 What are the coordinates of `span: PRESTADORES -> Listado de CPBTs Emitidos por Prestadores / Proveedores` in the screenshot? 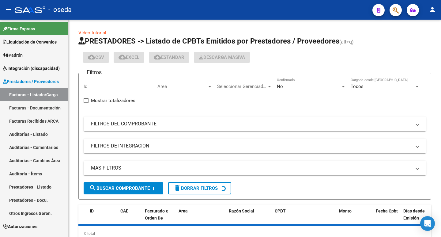 It's located at (209, 41).